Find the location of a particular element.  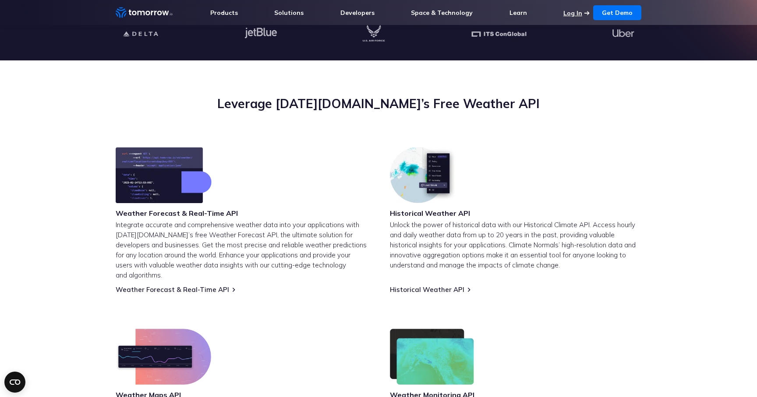

button: Open CMP widget is located at coordinates (15, 382).